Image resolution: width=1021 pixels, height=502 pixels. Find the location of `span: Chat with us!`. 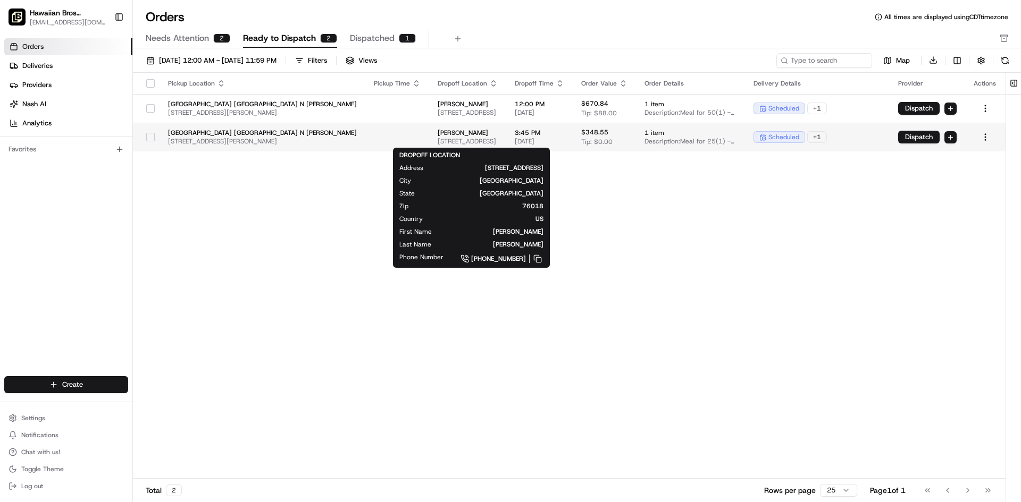

span: Chat with us! is located at coordinates (40, 452).